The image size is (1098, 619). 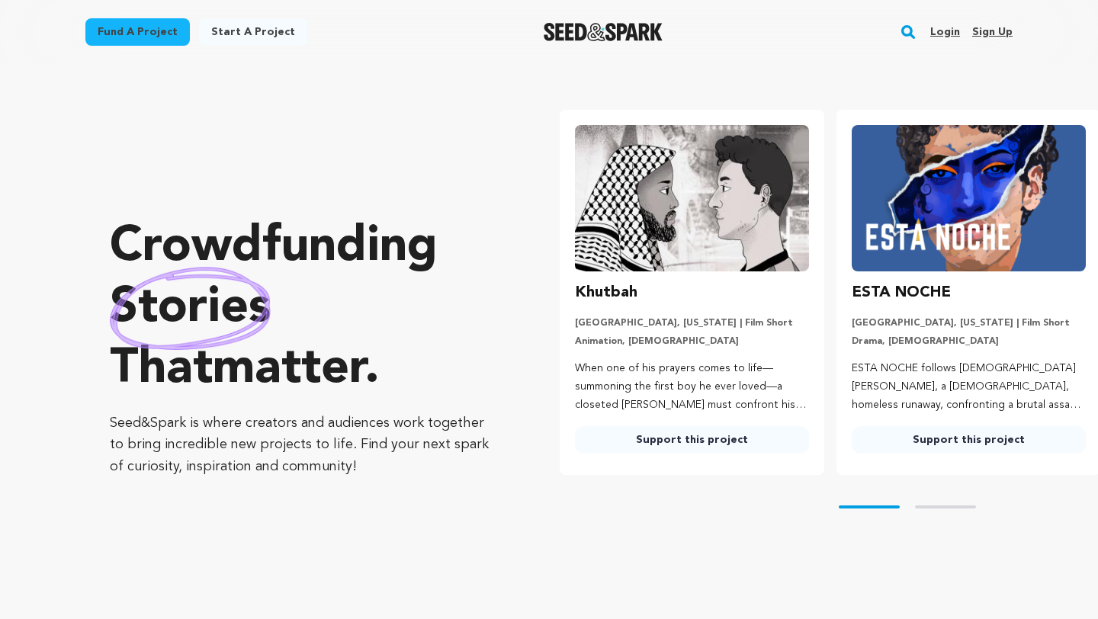 I want to click on p: Crowdfunding that ., so click(x=304, y=309).